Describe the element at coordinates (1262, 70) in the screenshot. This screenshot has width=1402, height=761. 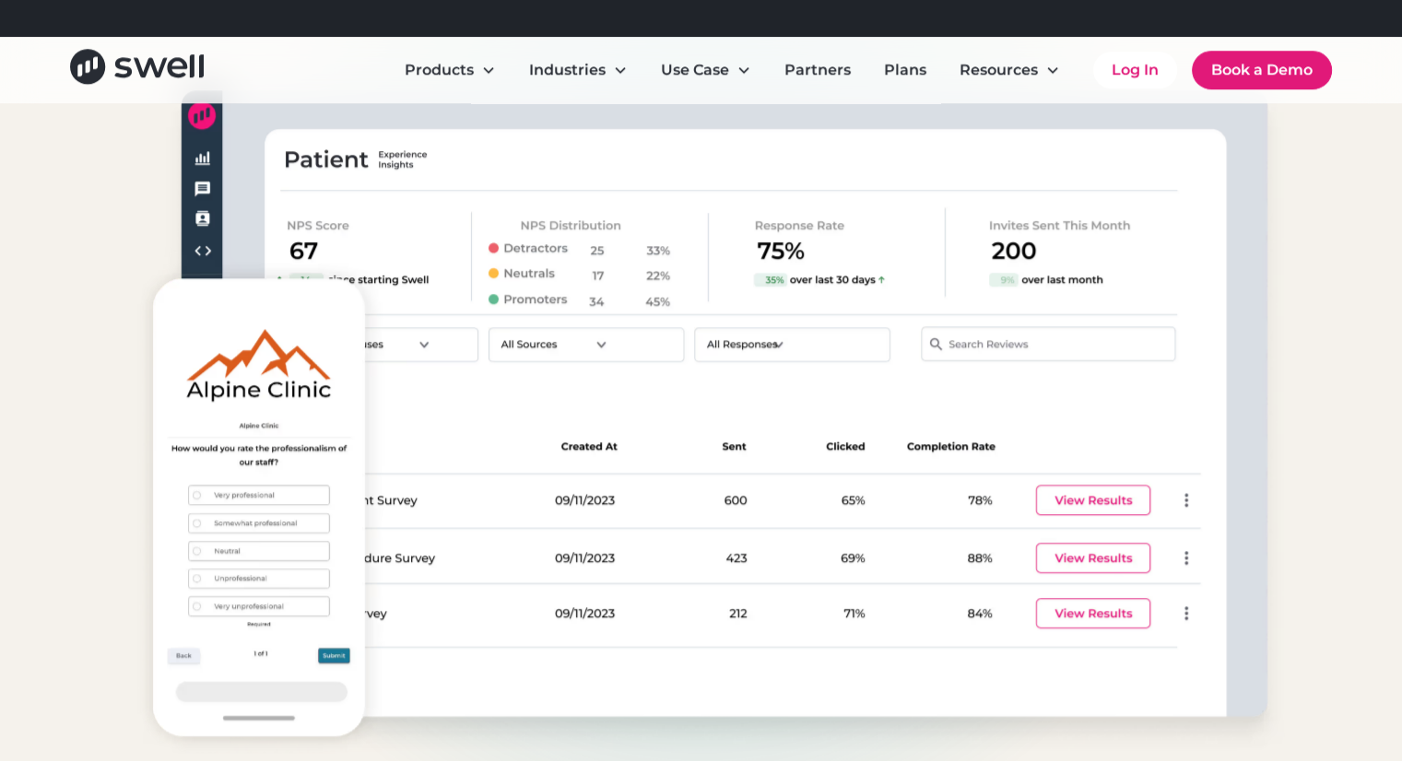
I see `a: Book a Demo` at that location.